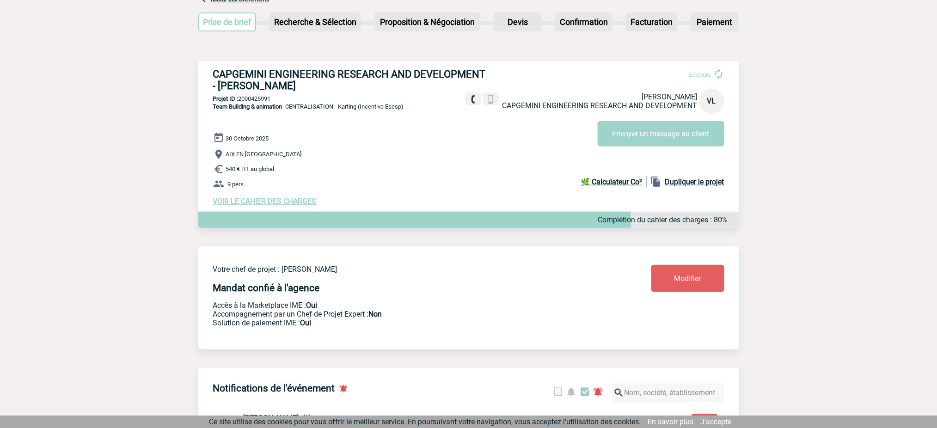  I want to click on b: Dupliquer le projet, so click(695, 182).